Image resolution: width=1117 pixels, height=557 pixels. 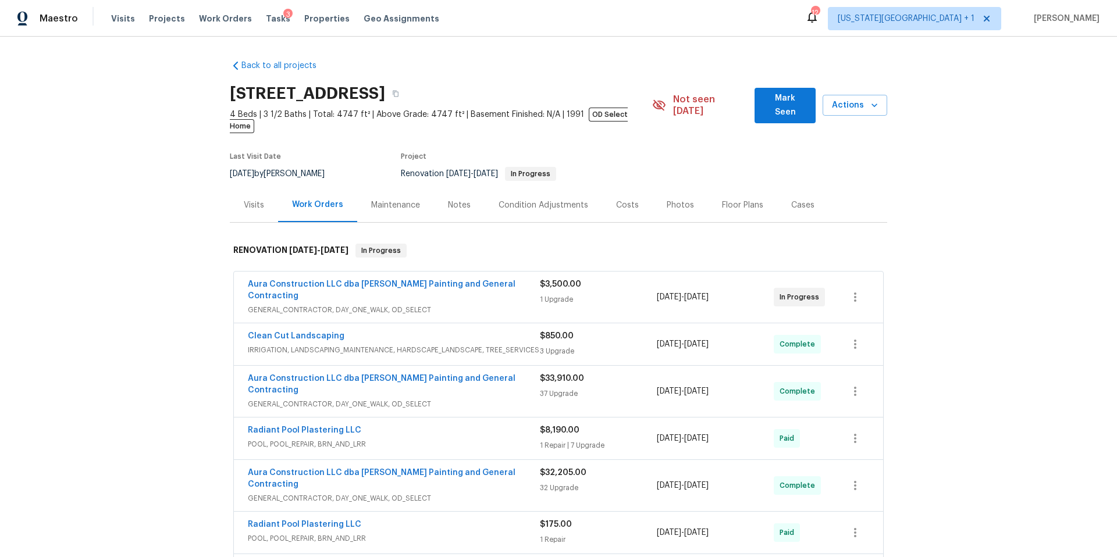 What do you see at coordinates (543, 205) in the screenshot?
I see `div: Condition Adjustments` at bounding box center [543, 205].